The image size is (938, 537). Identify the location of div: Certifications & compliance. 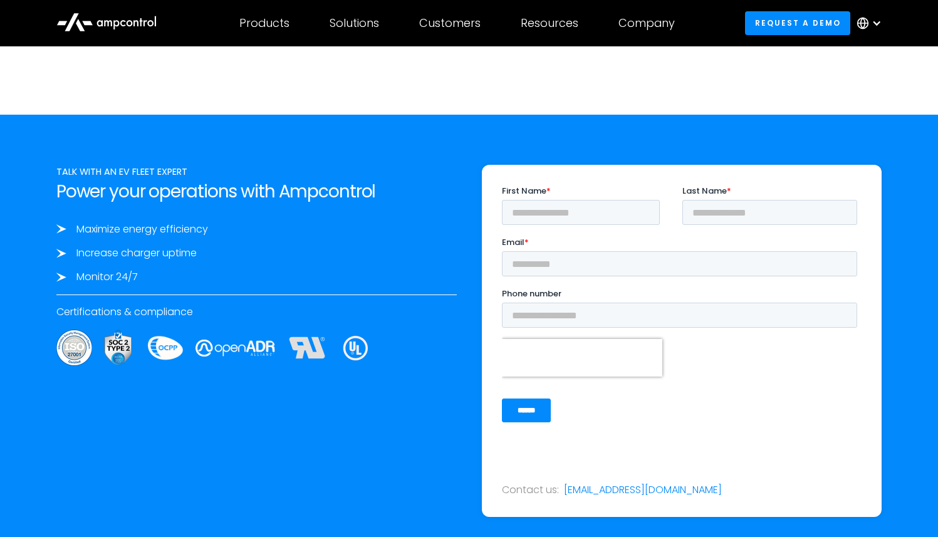
(256, 312).